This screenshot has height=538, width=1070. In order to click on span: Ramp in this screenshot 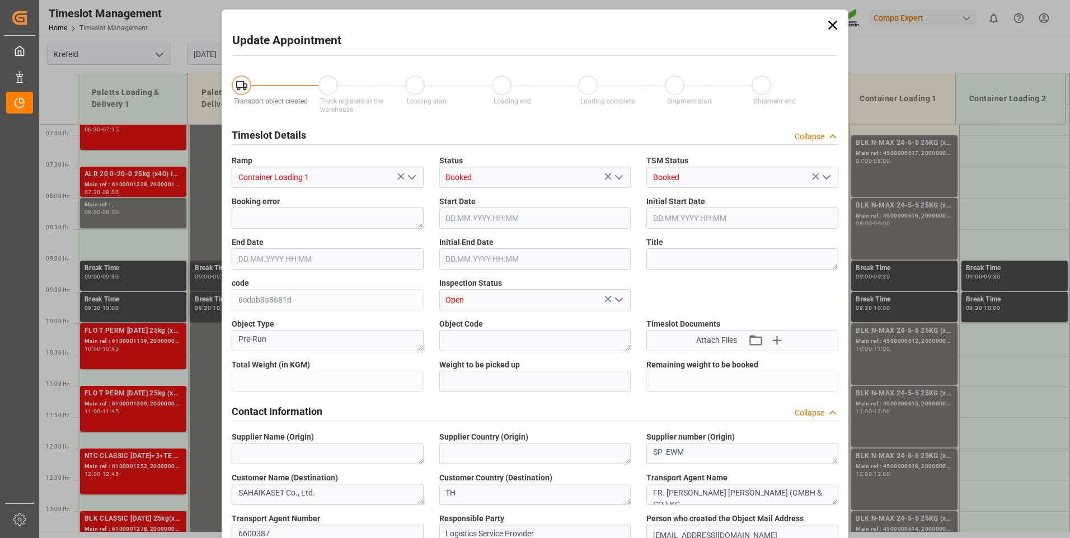, I will do `click(242, 161)`.